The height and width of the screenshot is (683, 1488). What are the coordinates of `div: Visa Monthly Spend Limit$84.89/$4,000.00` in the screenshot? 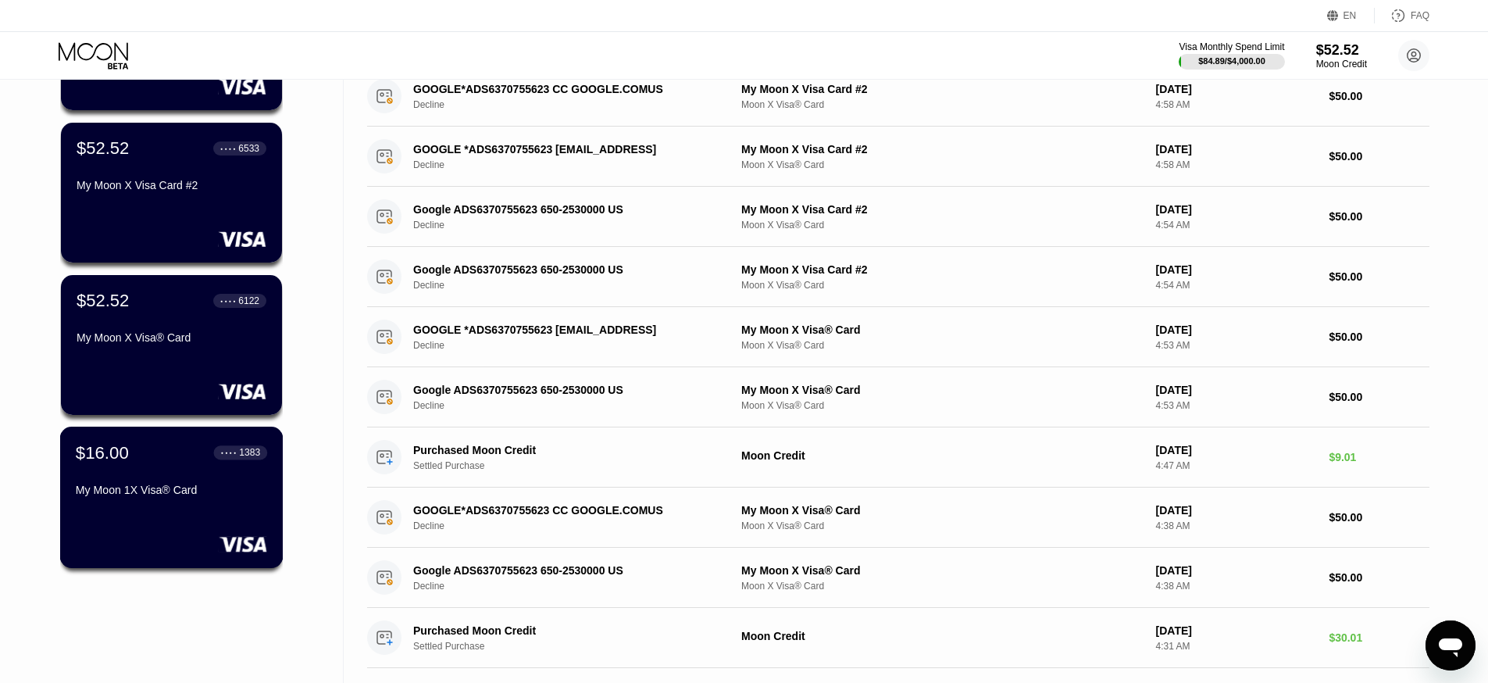 It's located at (1231, 55).